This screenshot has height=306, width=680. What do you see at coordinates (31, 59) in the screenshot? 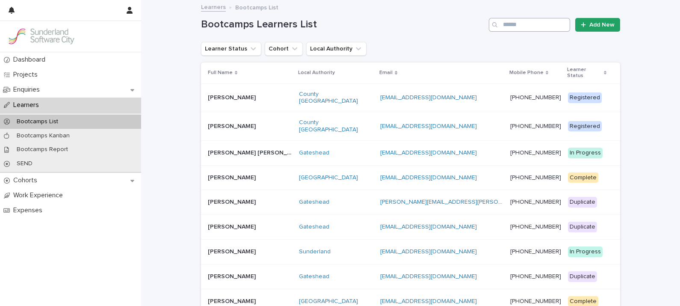
I see `p: Dashboard` at bounding box center [31, 59].